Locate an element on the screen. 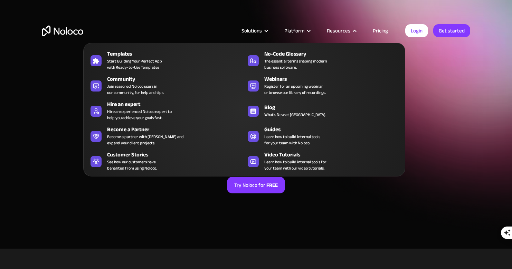 Image resolution: width=512 pixels, height=269 pixels. a: Video TutorialsLearn how to build internal tools foryour team with our video tutorials. is located at coordinates (322, 161).